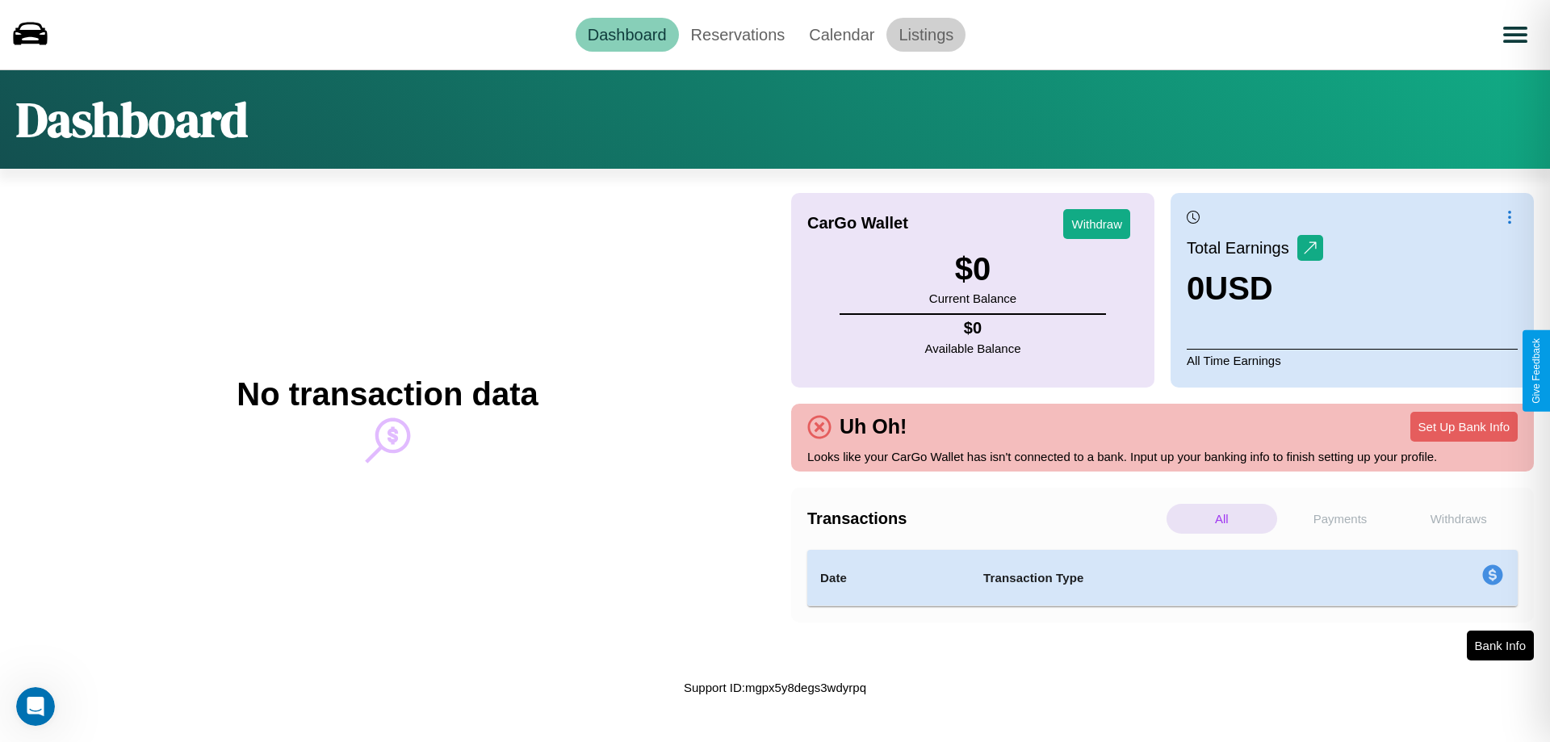 This screenshot has height=742, width=1550. I want to click on button: Open menu, so click(1515, 35).